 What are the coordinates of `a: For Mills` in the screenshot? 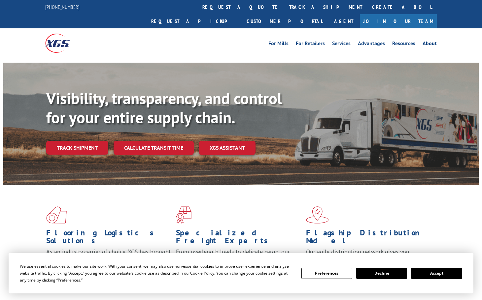 It's located at (278, 45).